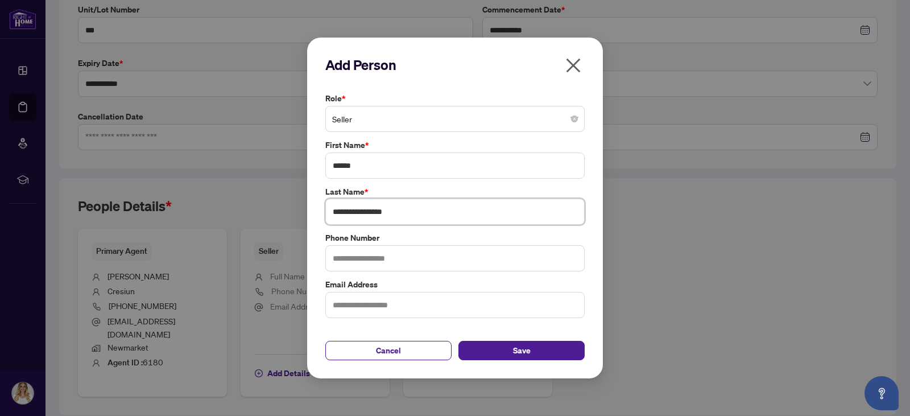  I want to click on span: Cancel, so click(388, 350).